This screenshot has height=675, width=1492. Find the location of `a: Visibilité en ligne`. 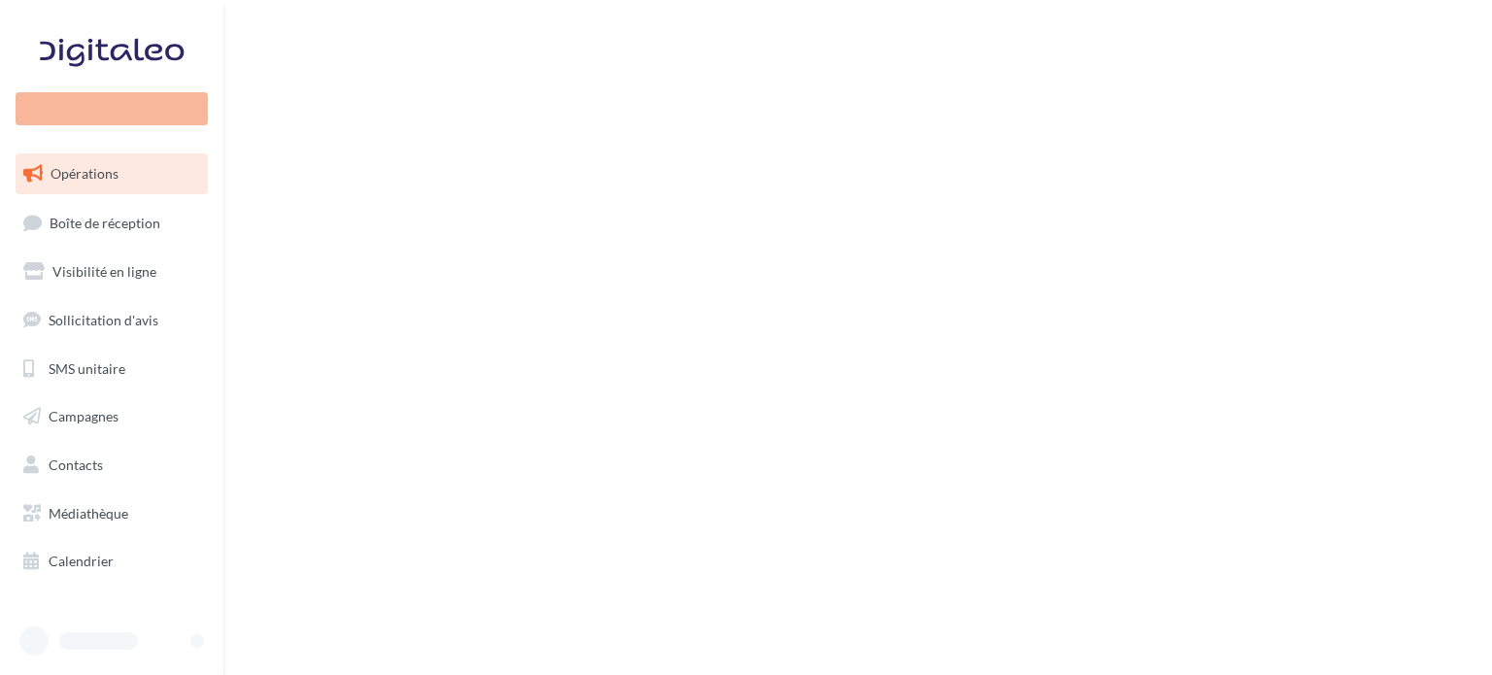

a: Visibilité en ligne is located at coordinates (112, 272).